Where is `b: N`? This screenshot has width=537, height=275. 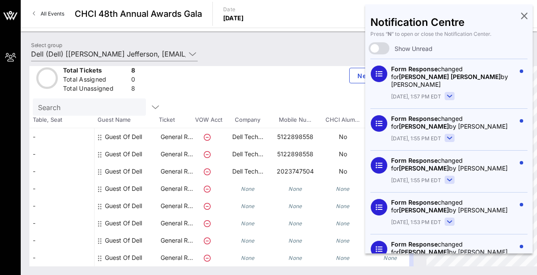
b: N is located at coordinates (390, 34).